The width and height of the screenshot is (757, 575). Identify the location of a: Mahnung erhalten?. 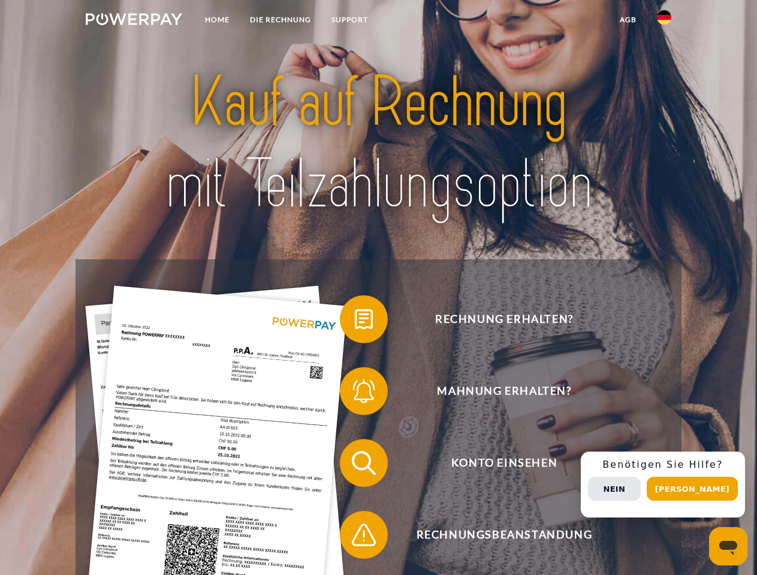
(495, 391).